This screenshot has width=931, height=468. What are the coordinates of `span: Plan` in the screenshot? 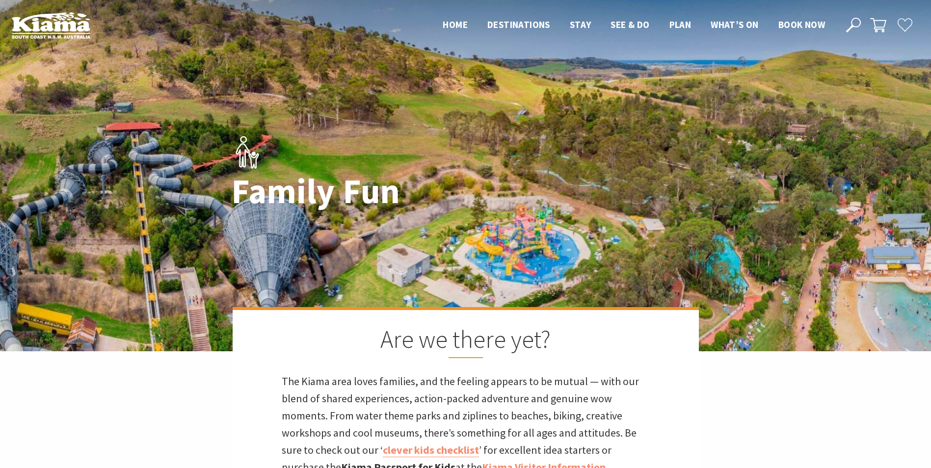 It's located at (680, 25).